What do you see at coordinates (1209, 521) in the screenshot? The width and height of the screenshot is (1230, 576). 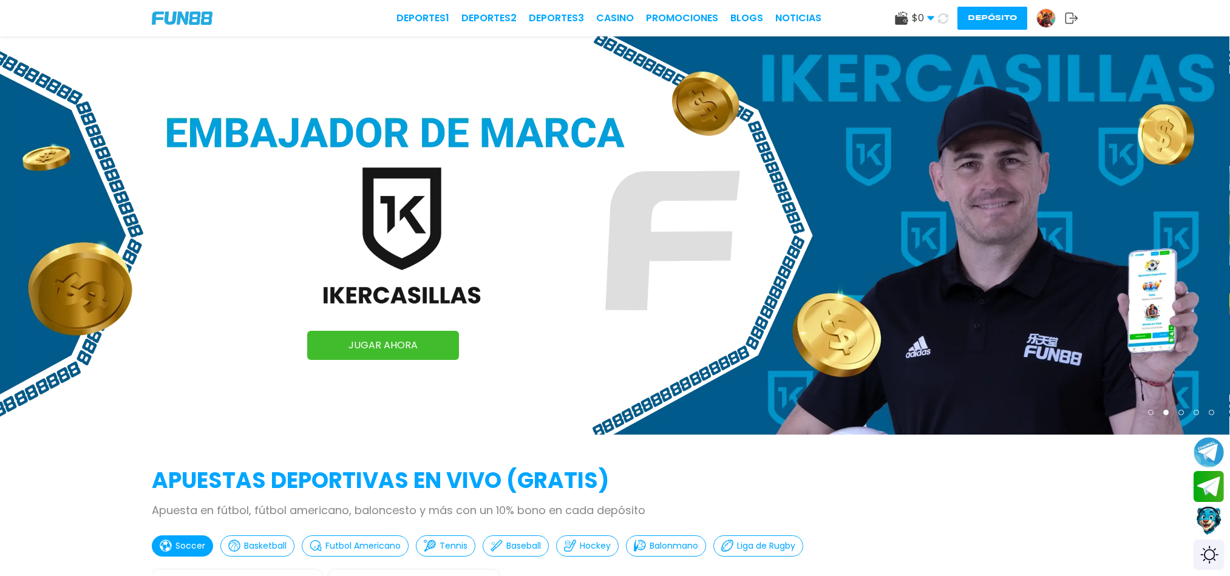 I see `button: Contact customer service` at bounding box center [1209, 521].